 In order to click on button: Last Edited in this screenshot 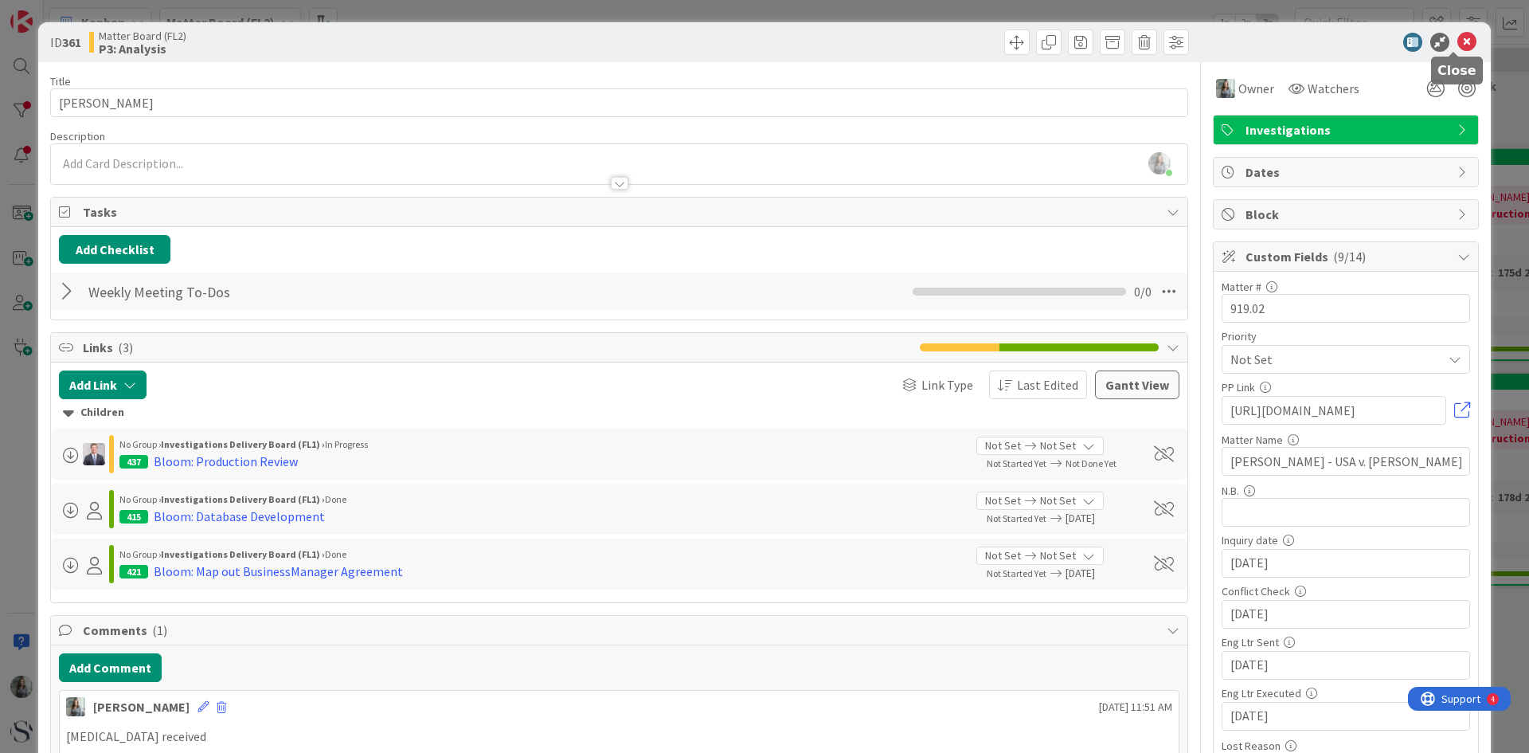, I will do `click(1038, 385)`.